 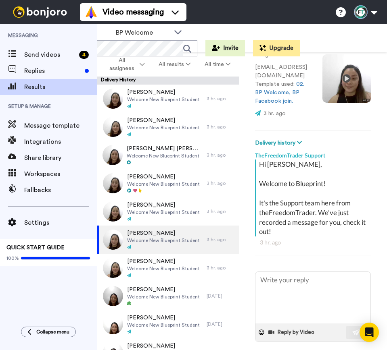 I want to click on span: Replies, so click(x=53, y=71).